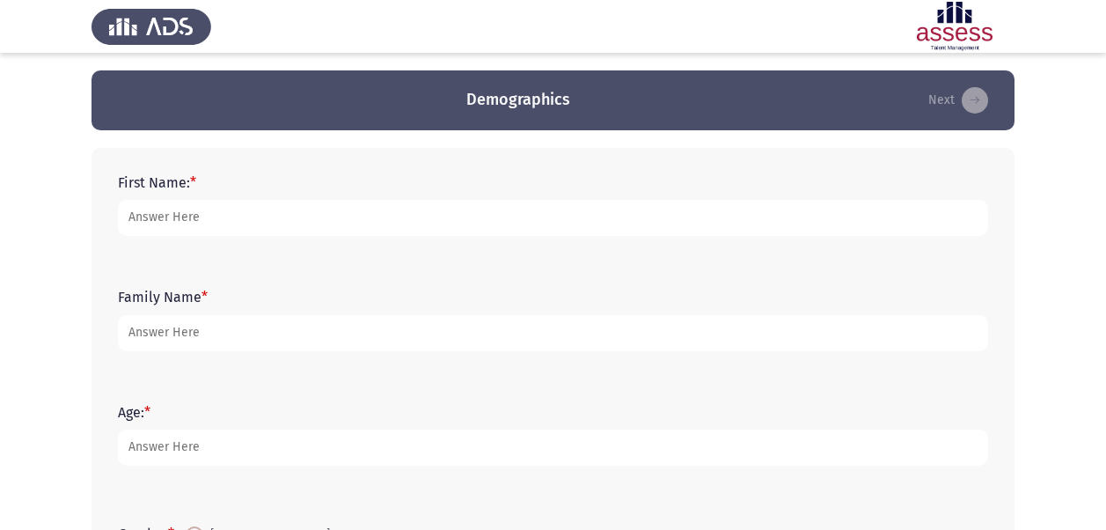  Describe the element at coordinates (159, 297) in the screenshot. I see `font: Family Name` at that location.